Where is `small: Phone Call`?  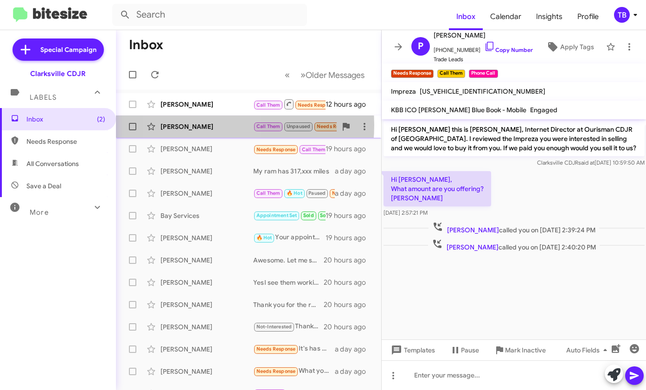 small: Phone Call is located at coordinates (483, 74).